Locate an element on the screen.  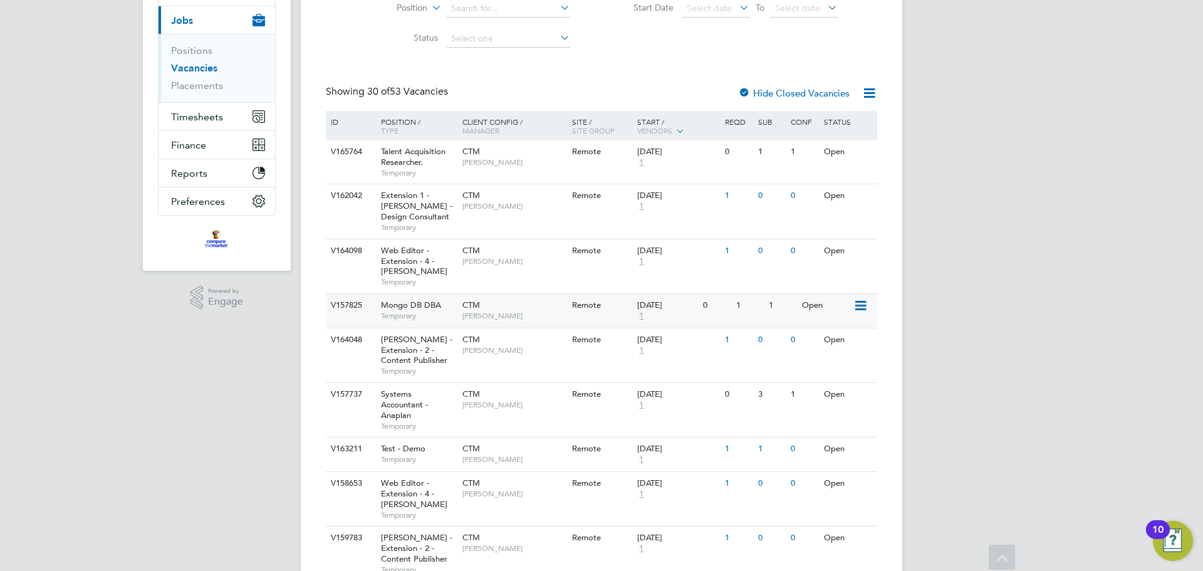
span: Type is located at coordinates (390, 130).